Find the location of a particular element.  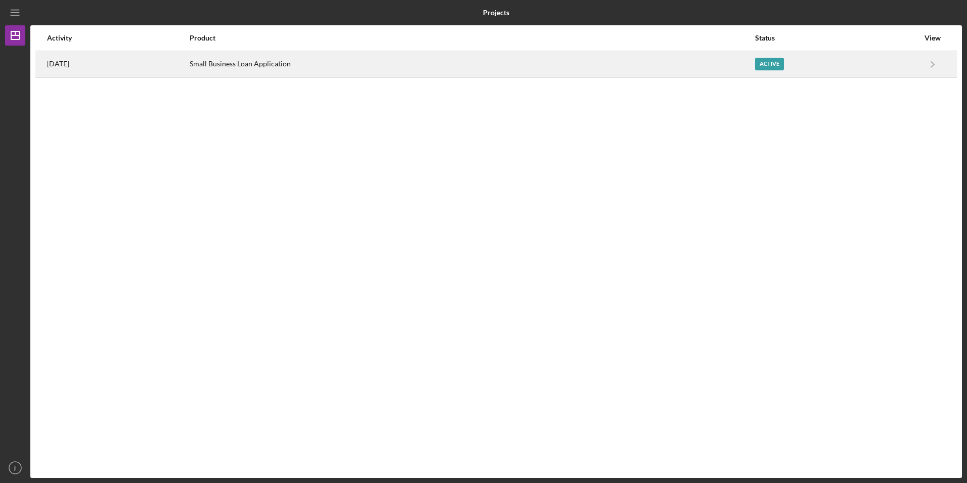

text: jl is located at coordinates (15, 467).